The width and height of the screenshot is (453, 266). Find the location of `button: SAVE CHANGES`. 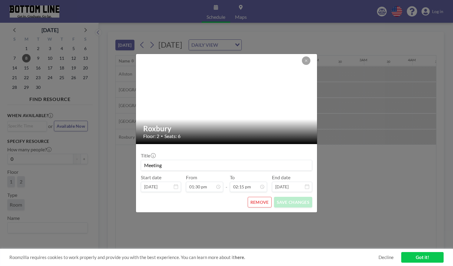

button: SAVE CHANGES is located at coordinates (293, 202).